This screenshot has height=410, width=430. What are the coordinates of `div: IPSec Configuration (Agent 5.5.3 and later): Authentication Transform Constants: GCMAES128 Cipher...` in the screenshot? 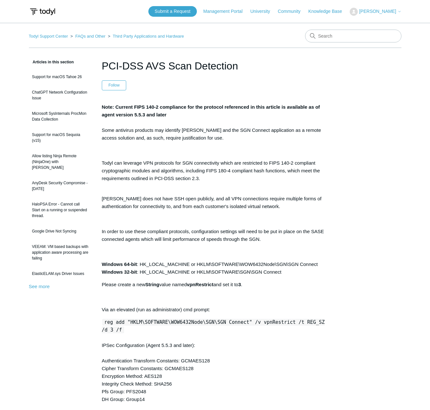 It's located at (215, 361).